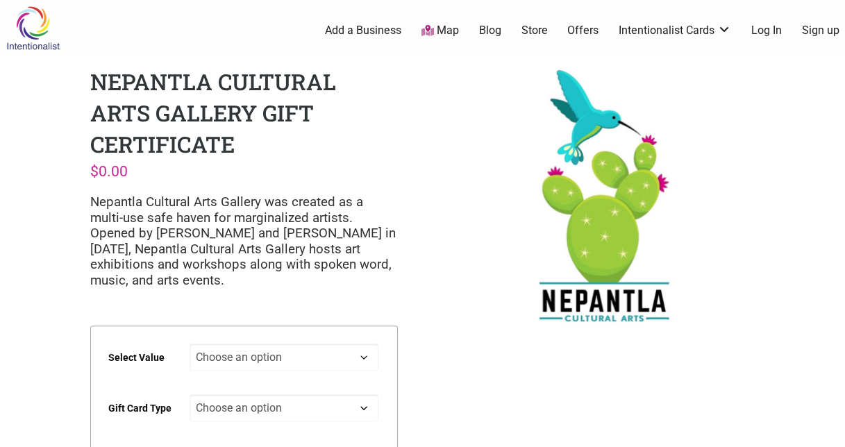  What do you see at coordinates (140, 408) in the screenshot?
I see `label: Gift Card Type` at bounding box center [140, 408].